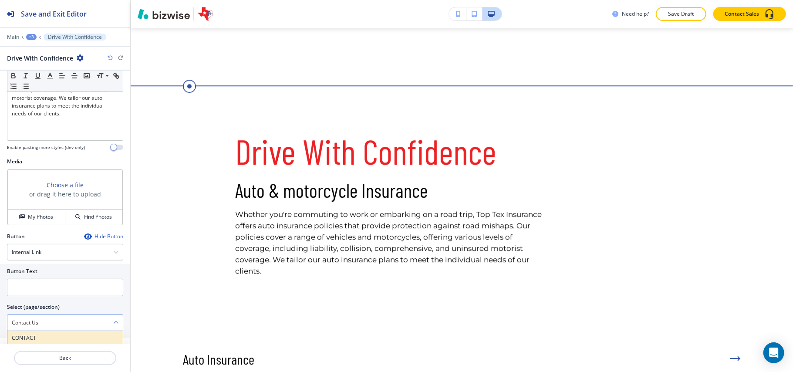 This screenshot has height=372, width=793. I want to click on p: Main, so click(13, 37).